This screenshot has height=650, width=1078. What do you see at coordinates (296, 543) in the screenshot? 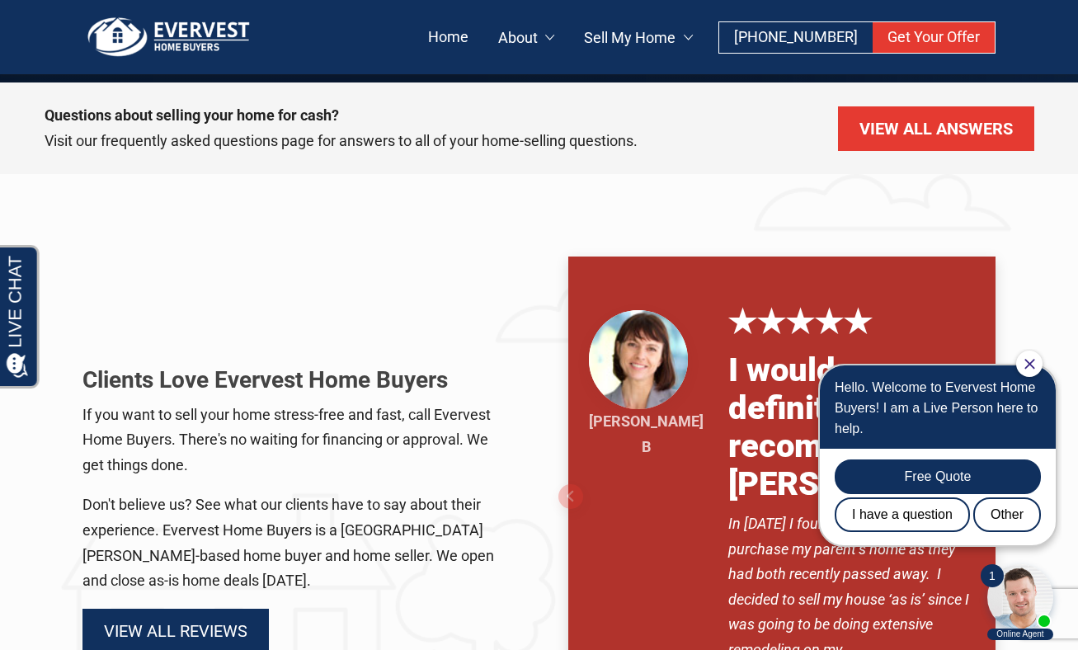
I see `p: Don't believe us? See what our clients have to say about their experience. Evervest Home Buyers i...` at bounding box center [296, 543].